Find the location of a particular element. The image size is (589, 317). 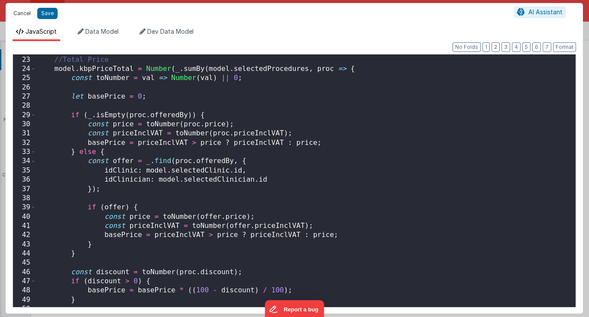

div: 28 is located at coordinates (24, 106).